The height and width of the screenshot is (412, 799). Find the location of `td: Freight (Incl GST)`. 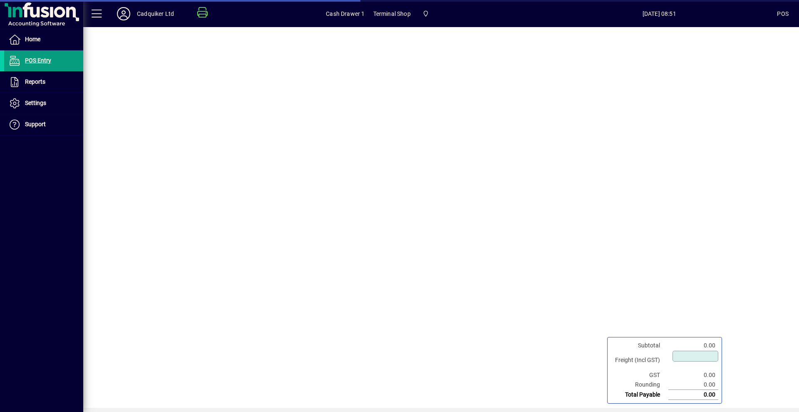

td: Freight (Incl GST) is located at coordinates (640, 360).